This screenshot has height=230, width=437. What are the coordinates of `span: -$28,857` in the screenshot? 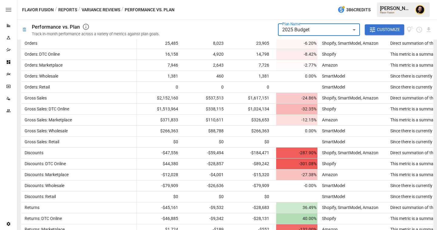 It's located at (205, 163).